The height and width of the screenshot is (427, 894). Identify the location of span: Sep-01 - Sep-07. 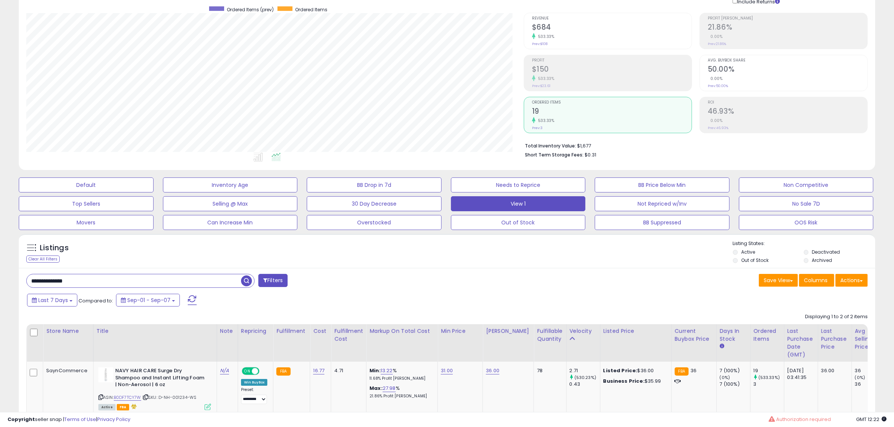
(149, 301).